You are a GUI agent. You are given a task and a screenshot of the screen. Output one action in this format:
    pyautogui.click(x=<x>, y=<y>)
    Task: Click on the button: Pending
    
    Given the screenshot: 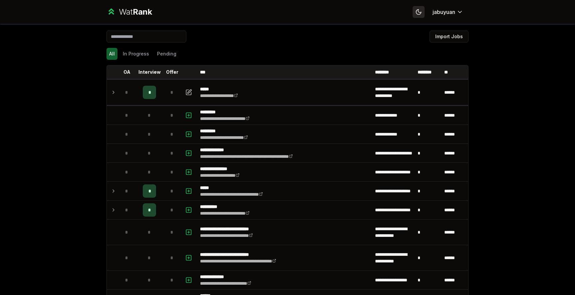 What is the action you would take?
    pyautogui.click(x=167, y=54)
    